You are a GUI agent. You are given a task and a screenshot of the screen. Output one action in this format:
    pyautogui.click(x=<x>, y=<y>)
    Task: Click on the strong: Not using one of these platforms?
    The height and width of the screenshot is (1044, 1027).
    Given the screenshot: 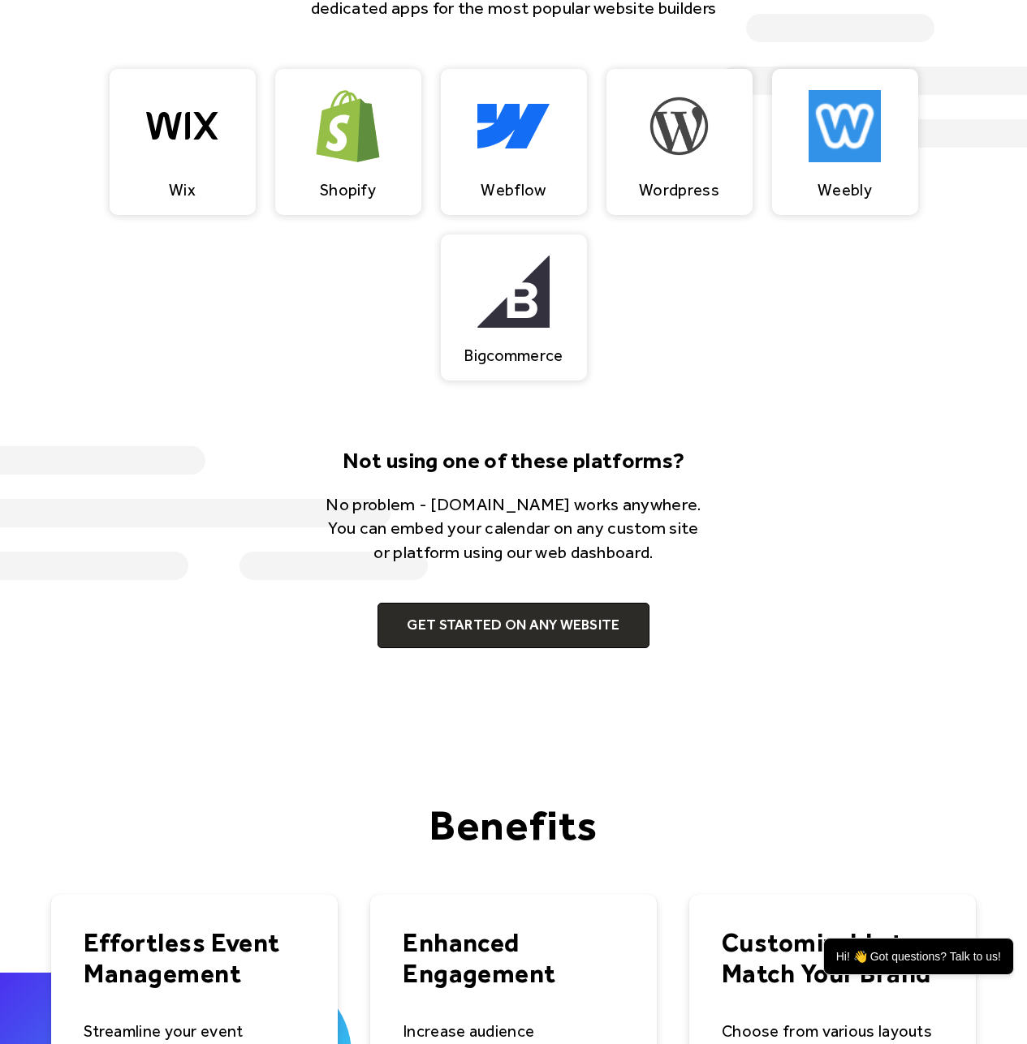 What is the action you would take?
    pyautogui.click(x=513, y=460)
    